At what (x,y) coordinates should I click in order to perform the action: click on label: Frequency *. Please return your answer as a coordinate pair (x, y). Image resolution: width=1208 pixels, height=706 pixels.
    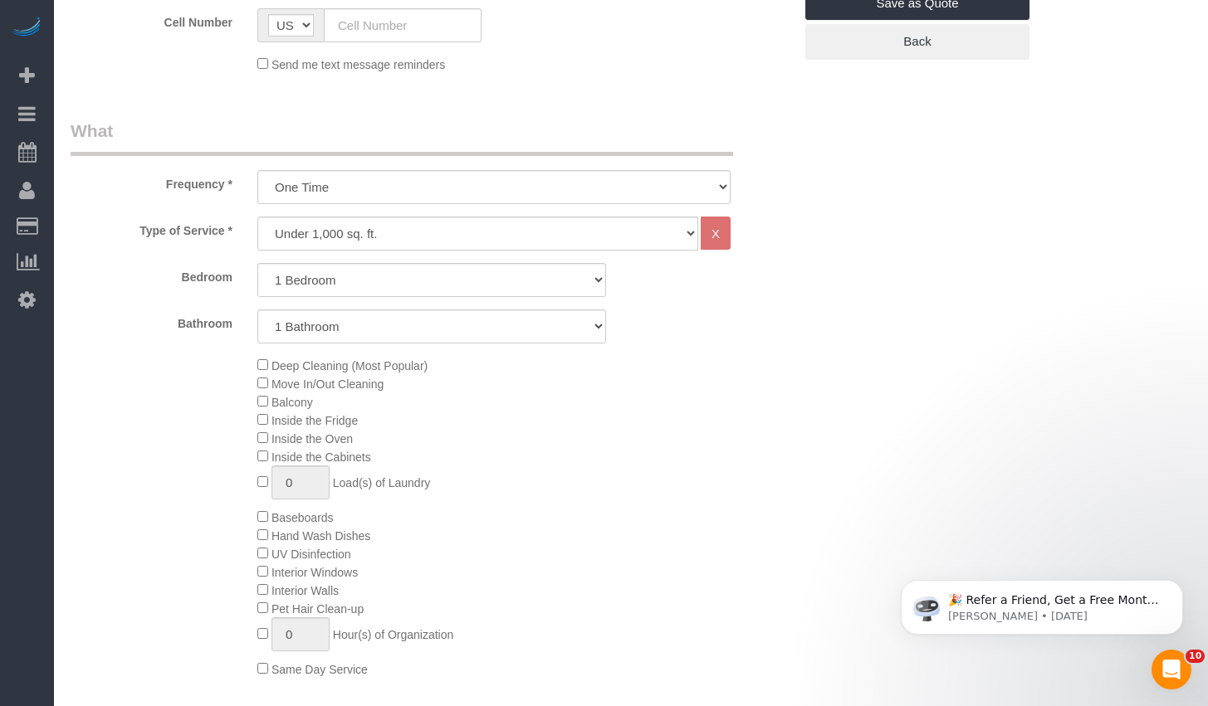
    Looking at the image, I should click on (151, 181).